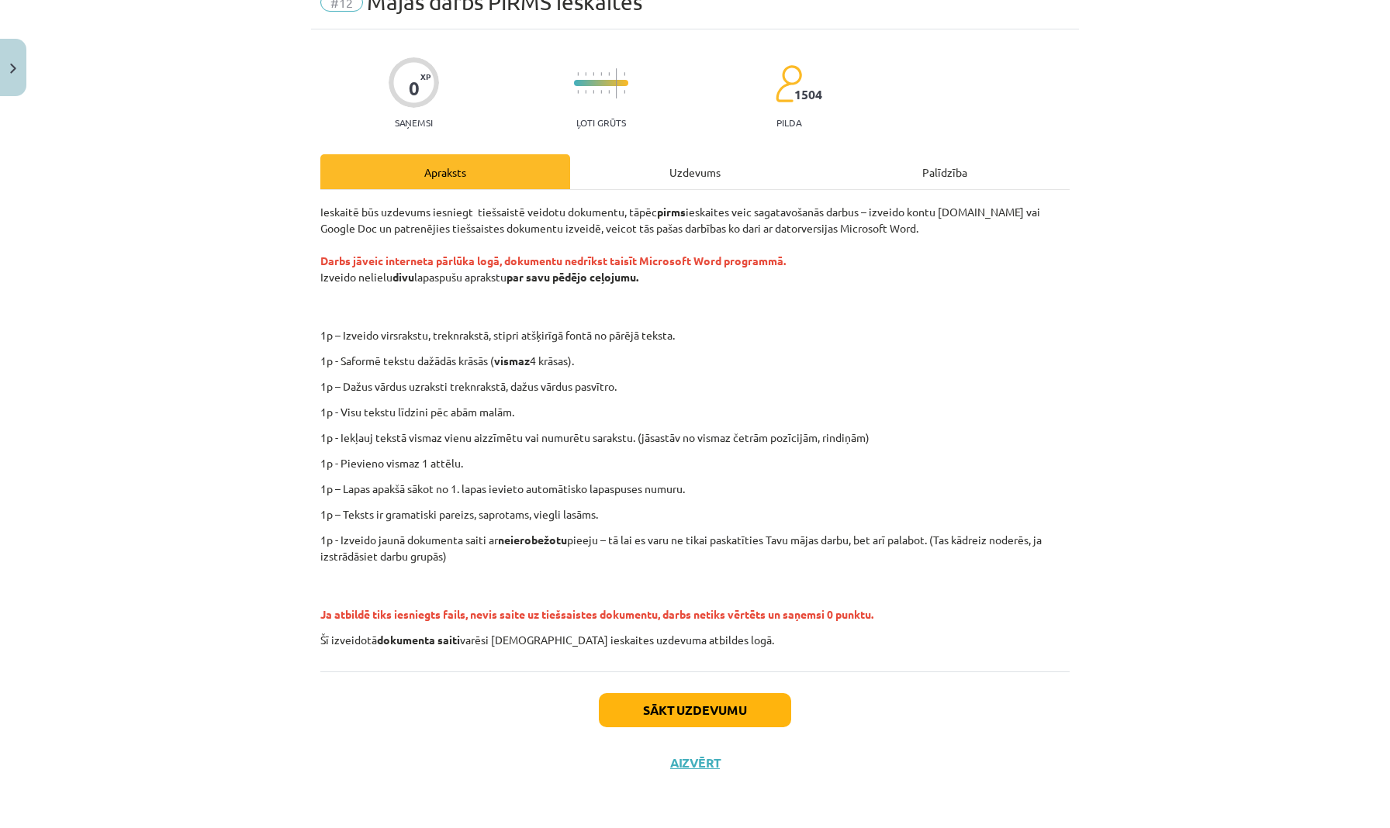  What do you see at coordinates (789, 123) in the screenshot?
I see `p: pilda` at bounding box center [789, 123].